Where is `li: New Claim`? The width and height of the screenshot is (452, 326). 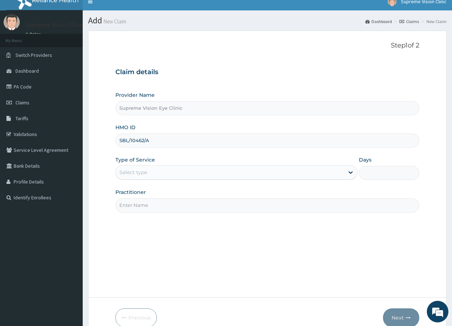 li: New Claim is located at coordinates (433, 21).